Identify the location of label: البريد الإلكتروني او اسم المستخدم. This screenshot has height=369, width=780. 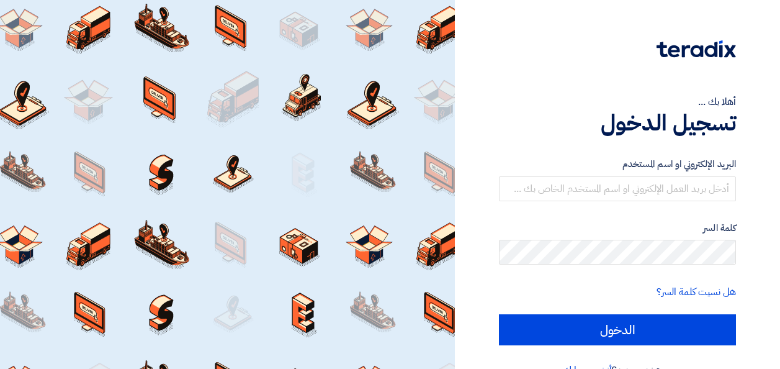
(617, 164).